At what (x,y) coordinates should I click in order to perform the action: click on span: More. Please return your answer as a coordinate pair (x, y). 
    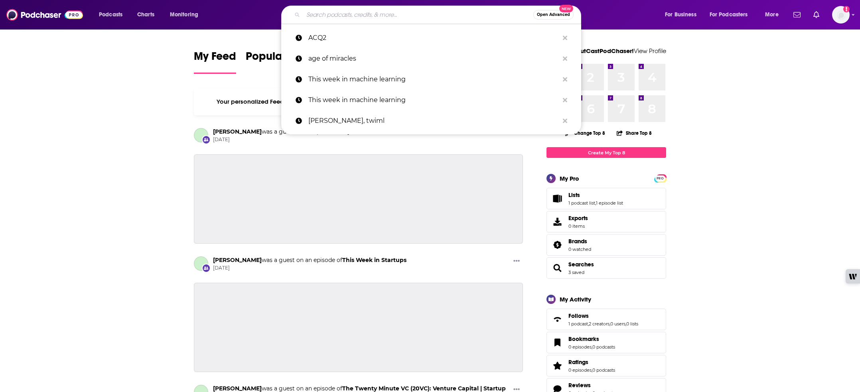
    Looking at the image, I should click on (771, 15).